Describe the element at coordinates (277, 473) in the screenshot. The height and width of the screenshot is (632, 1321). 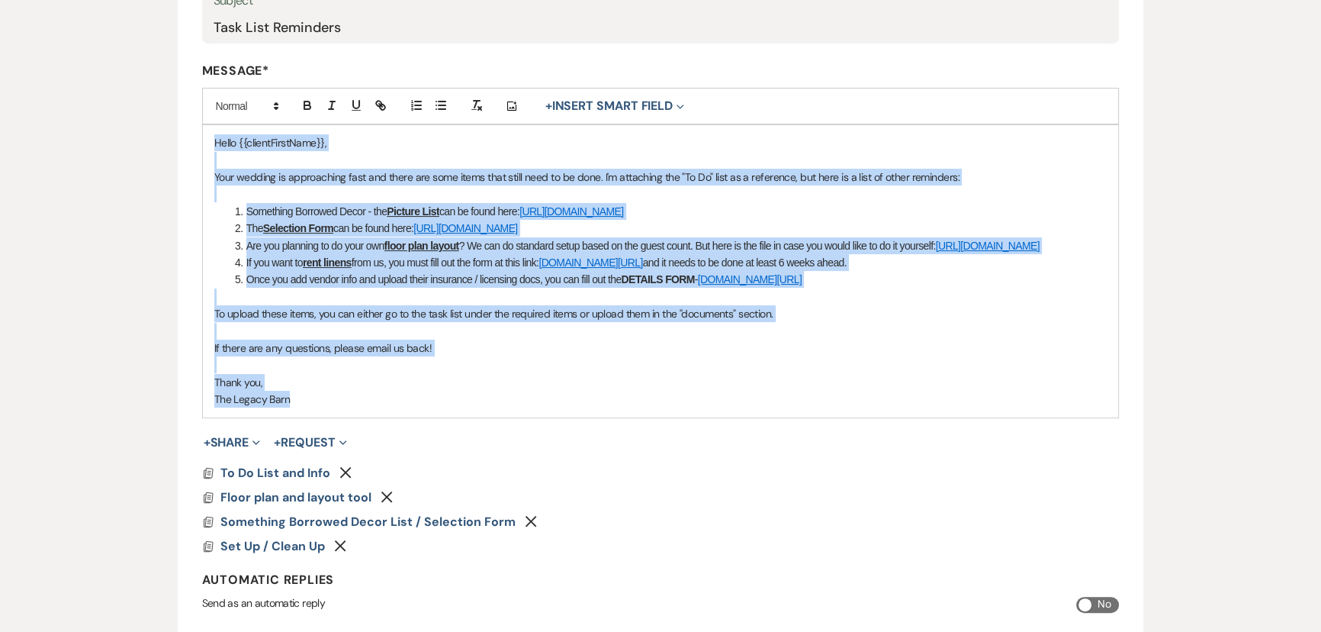
I see `button: To Do List and Info` at that location.